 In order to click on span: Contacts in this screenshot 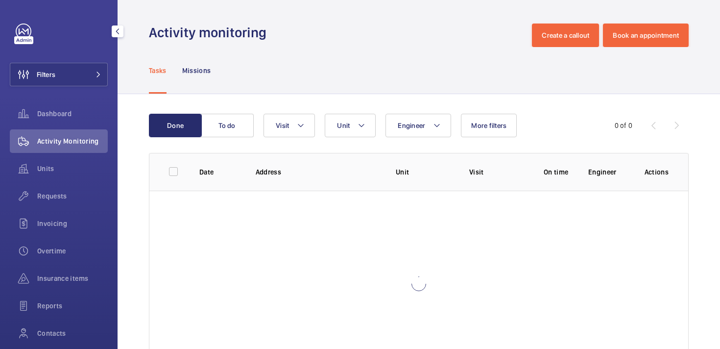, I will do `click(72, 333)`.